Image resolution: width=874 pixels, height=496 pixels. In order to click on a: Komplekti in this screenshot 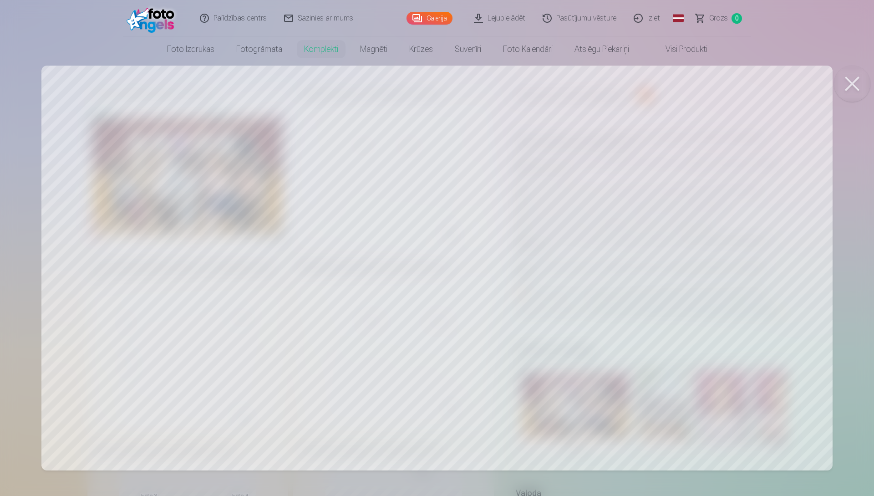, I will do `click(321, 49)`.